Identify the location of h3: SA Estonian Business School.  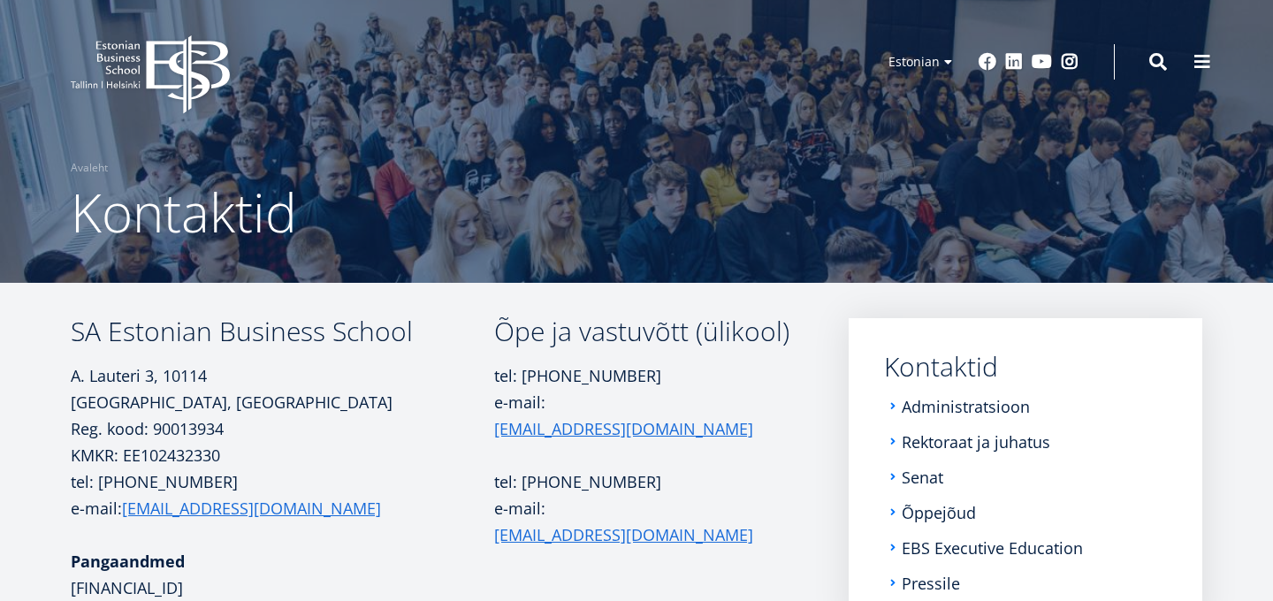
(282, 331).